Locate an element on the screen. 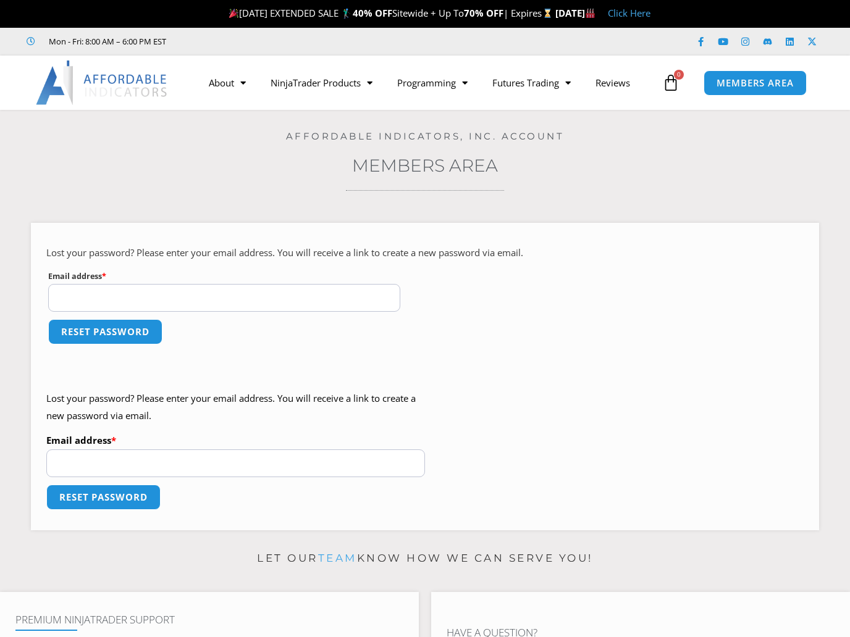  h4: Premium NinjaTrader Support is located at coordinates (209, 620).